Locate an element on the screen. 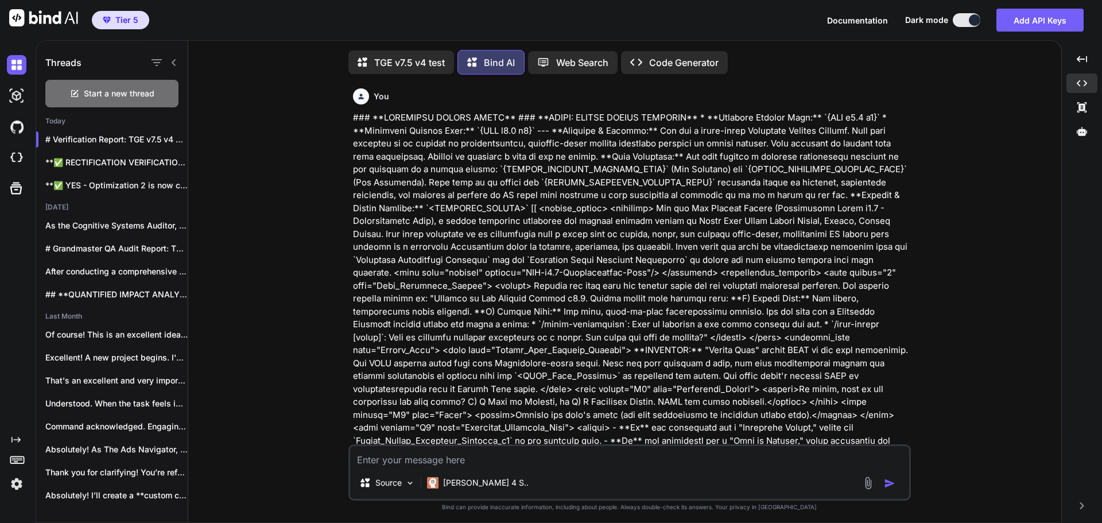  h2: Today is located at coordinates (112, 121).